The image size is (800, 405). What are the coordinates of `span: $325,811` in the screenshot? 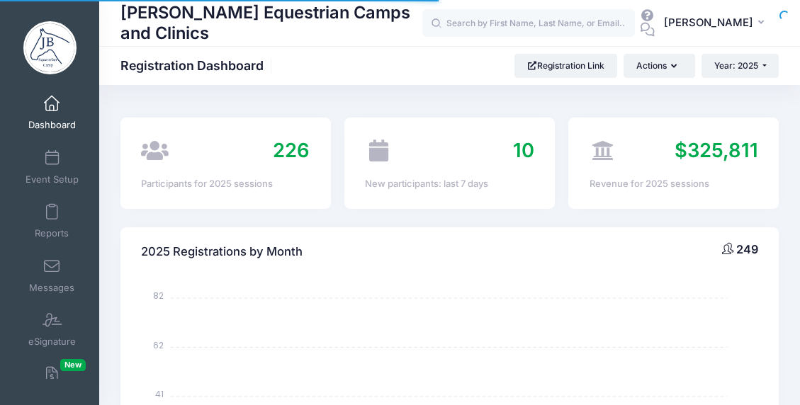 It's located at (716, 150).